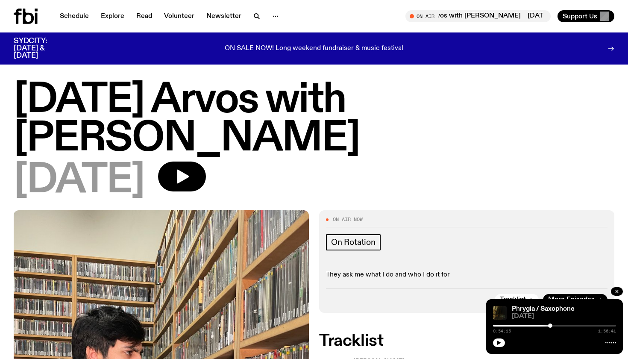 The height and width of the screenshot is (359, 628). What do you see at coordinates (224, 16) in the screenshot?
I see `a: Newsletter` at bounding box center [224, 16].